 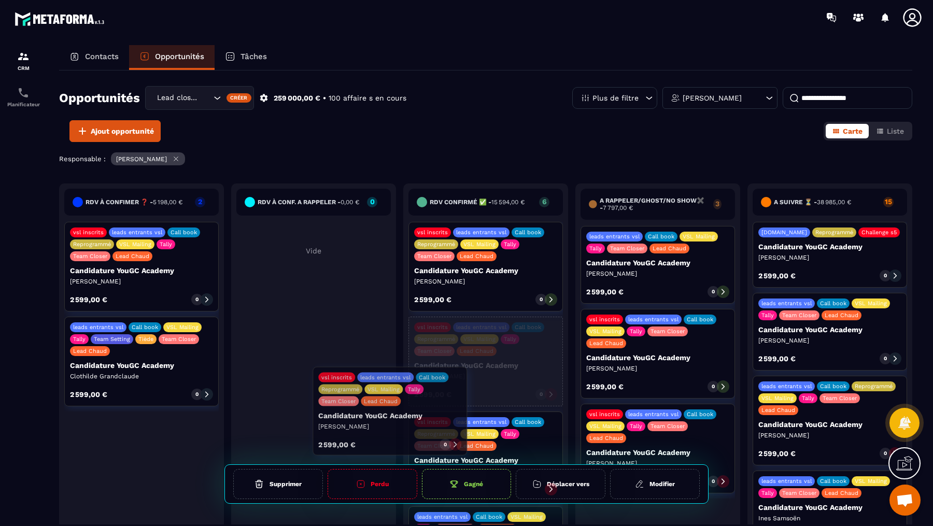 What do you see at coordinates (834, 202) in the screenshot?
I see `span: 38 985,00 €` at bounding box center [834, 202].